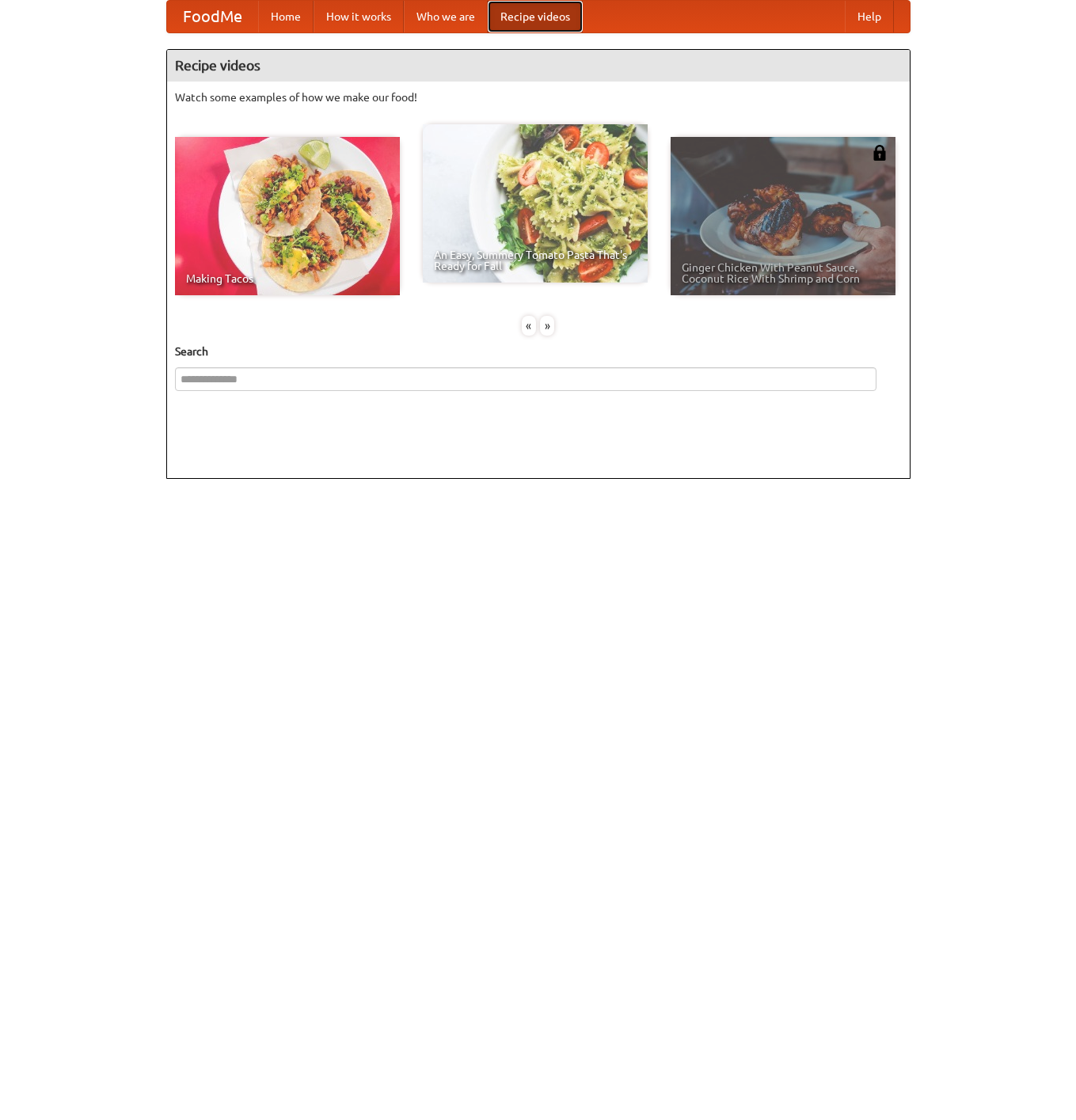 The height and width of the screenshot is (1120, 1076). I want to click on h4: Recipe videos, so click(538, 65).